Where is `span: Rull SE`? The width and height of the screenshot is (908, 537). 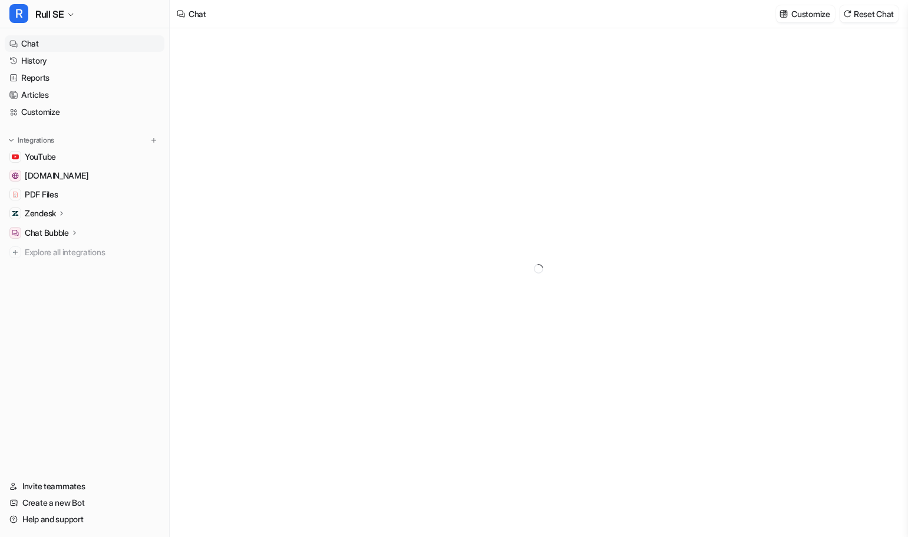
span: Rull SE is located at coordinates (50, 14).